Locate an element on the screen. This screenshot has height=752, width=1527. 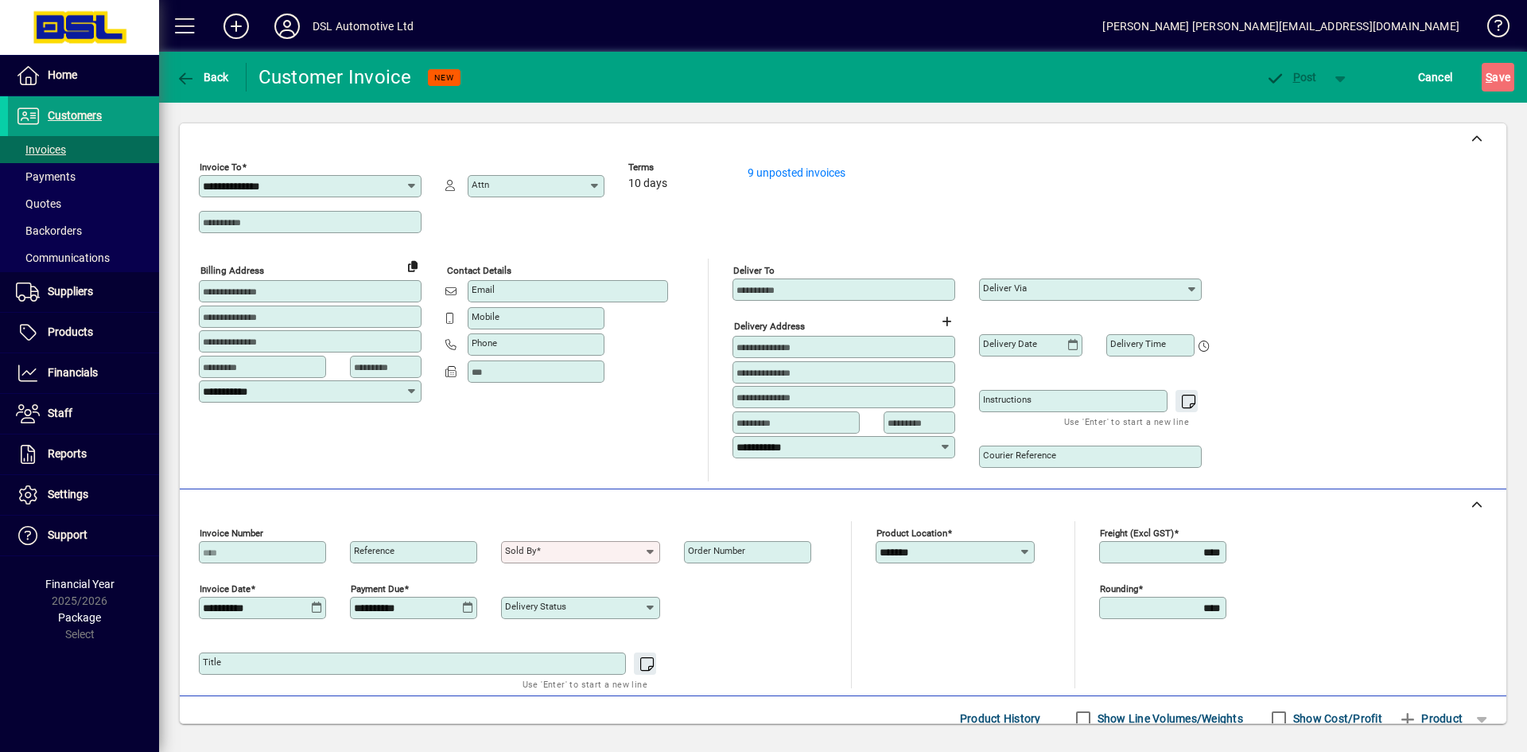
mat-label: Invoice date is located at coordinates (225, 588).